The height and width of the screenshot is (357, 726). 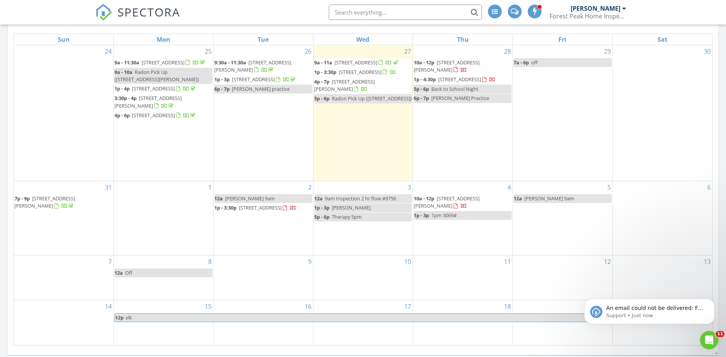 I want to click on span: 7a - 6p, so click(x=521, y=62).